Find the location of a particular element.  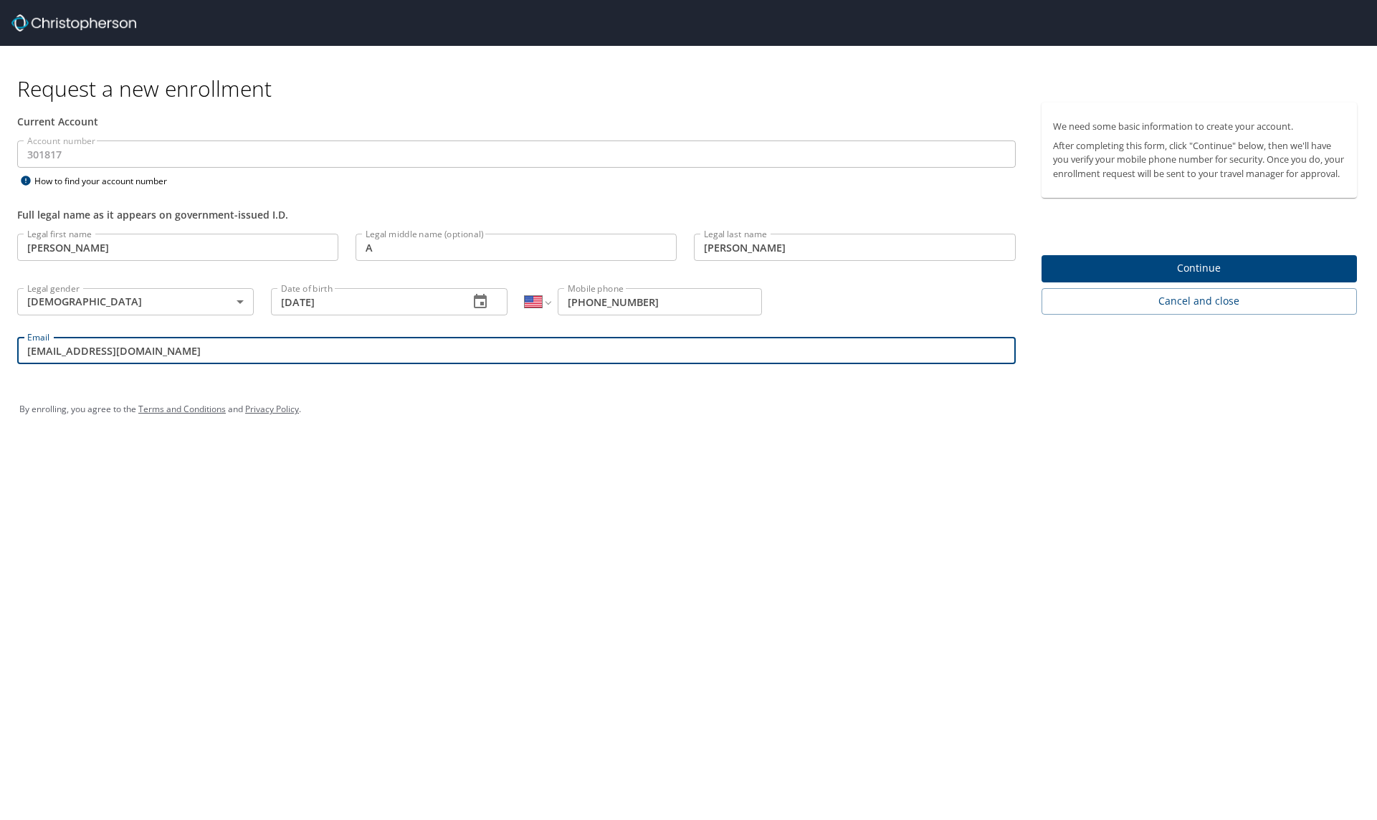

img: cbt logo is located at coordinates (74, 23).